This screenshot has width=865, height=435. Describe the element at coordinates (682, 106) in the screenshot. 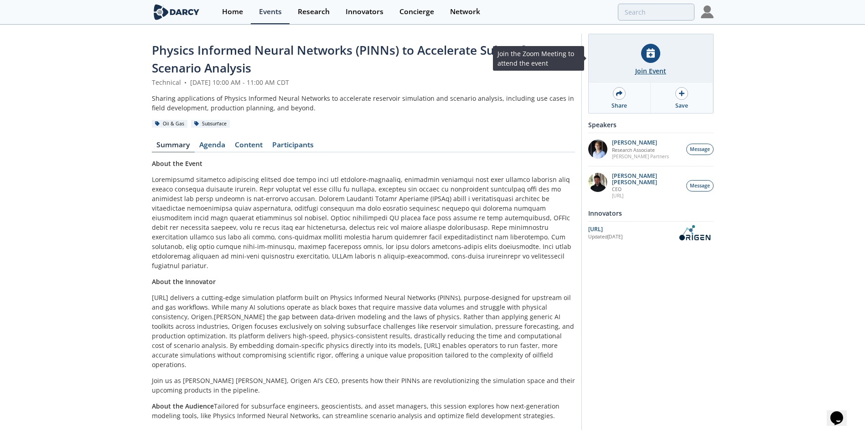

I see `div: Save` at that location.